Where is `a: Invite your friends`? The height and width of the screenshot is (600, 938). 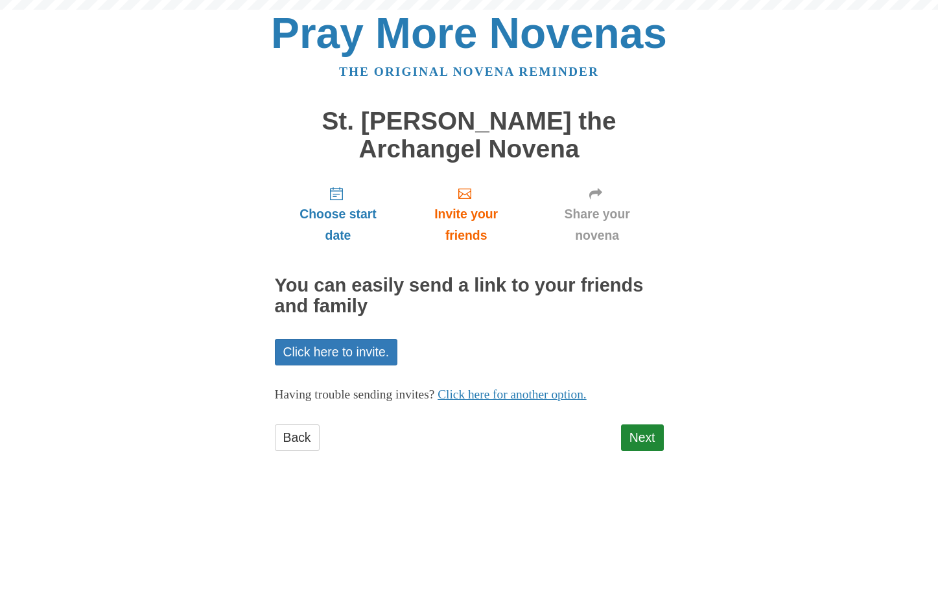 a: Invite your friends is located at coordinates (465, 214).